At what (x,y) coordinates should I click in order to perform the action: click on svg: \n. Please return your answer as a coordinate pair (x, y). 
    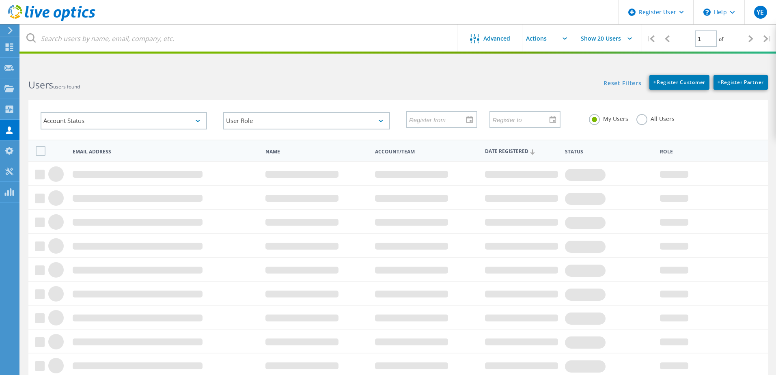
    Looking at the image, I should click on (707, 12).